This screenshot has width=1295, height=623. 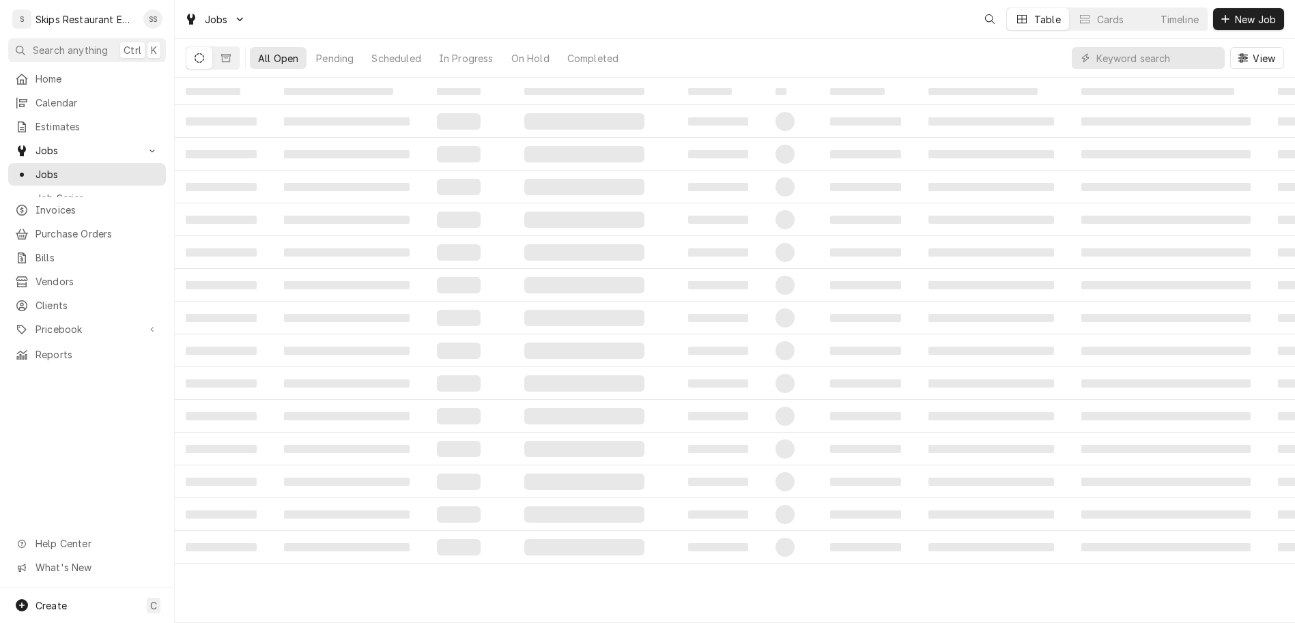 I want to click on div: All Open, so click(x=278, y=58).